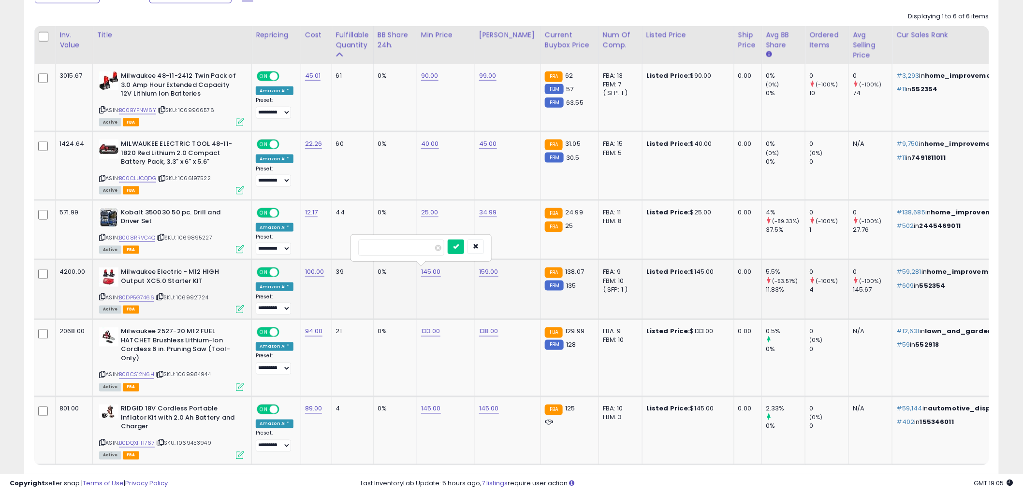 The image size is (1023, 493). Describe the element at coordinates (574, 272) in the screenshot. I see `span: 138.07` at that location.